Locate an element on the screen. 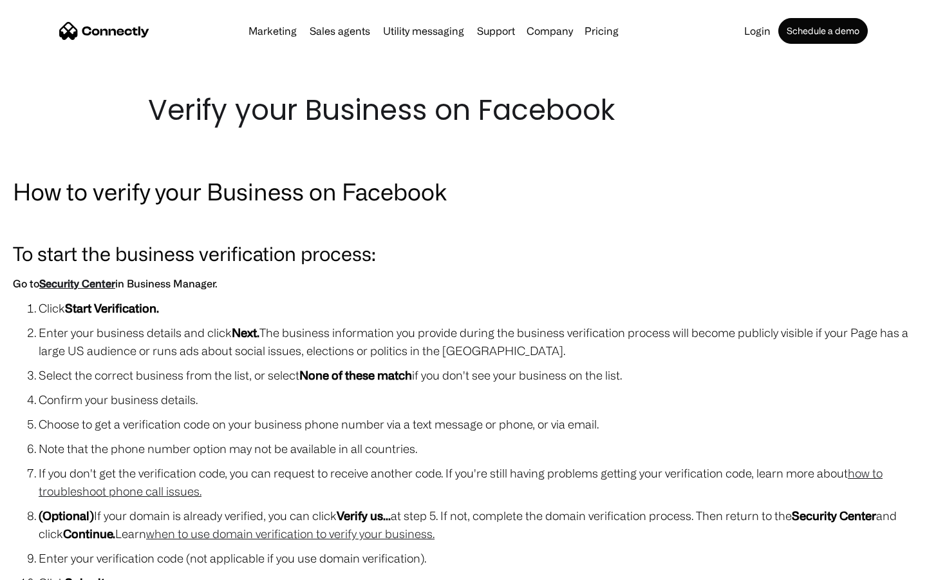 This screenshot has width=927, height=580. li: If your domain is already verified, you can click at step 5. If not, complete the domain verifica... is located at coordinates (477, 524).